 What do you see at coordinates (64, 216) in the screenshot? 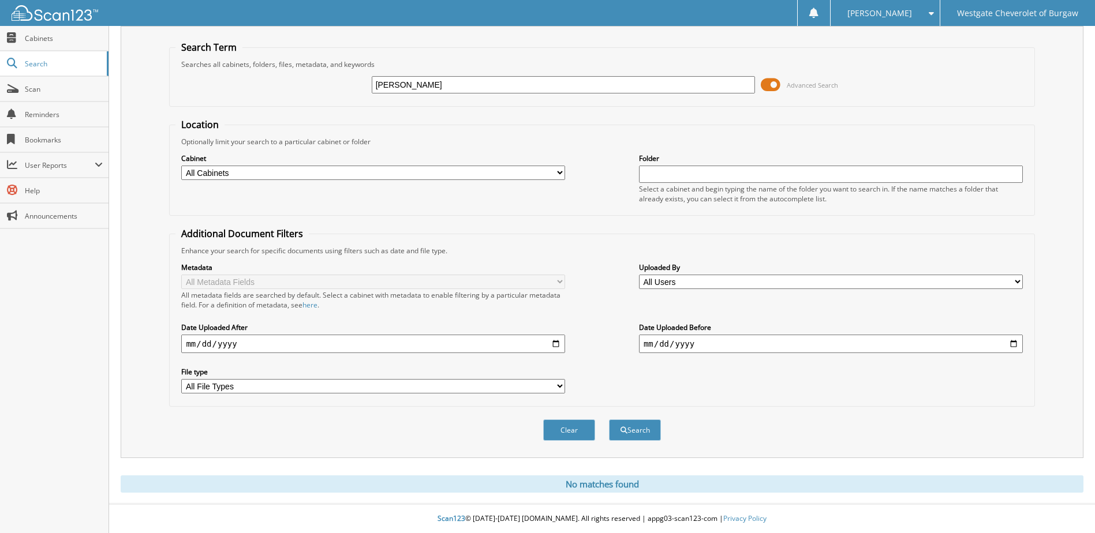
I see `span: Announcements` at bounding box center [64, 216].